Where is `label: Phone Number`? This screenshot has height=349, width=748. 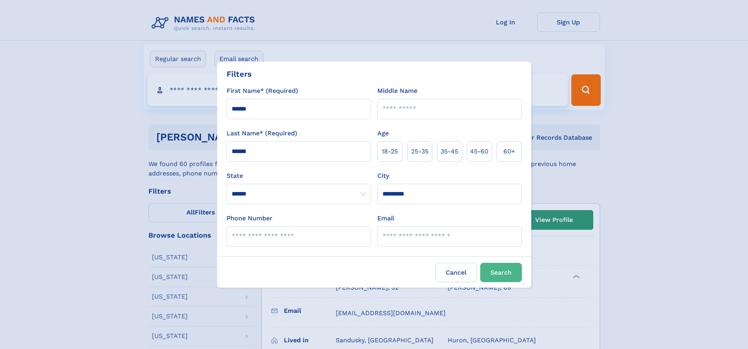 label: Phone Number is located at coordinates (249, 218).